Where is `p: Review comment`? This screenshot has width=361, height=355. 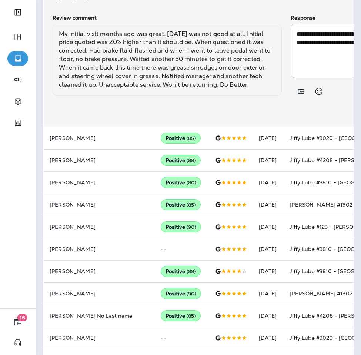
p: Review comment is located at coordinates (167, 18).